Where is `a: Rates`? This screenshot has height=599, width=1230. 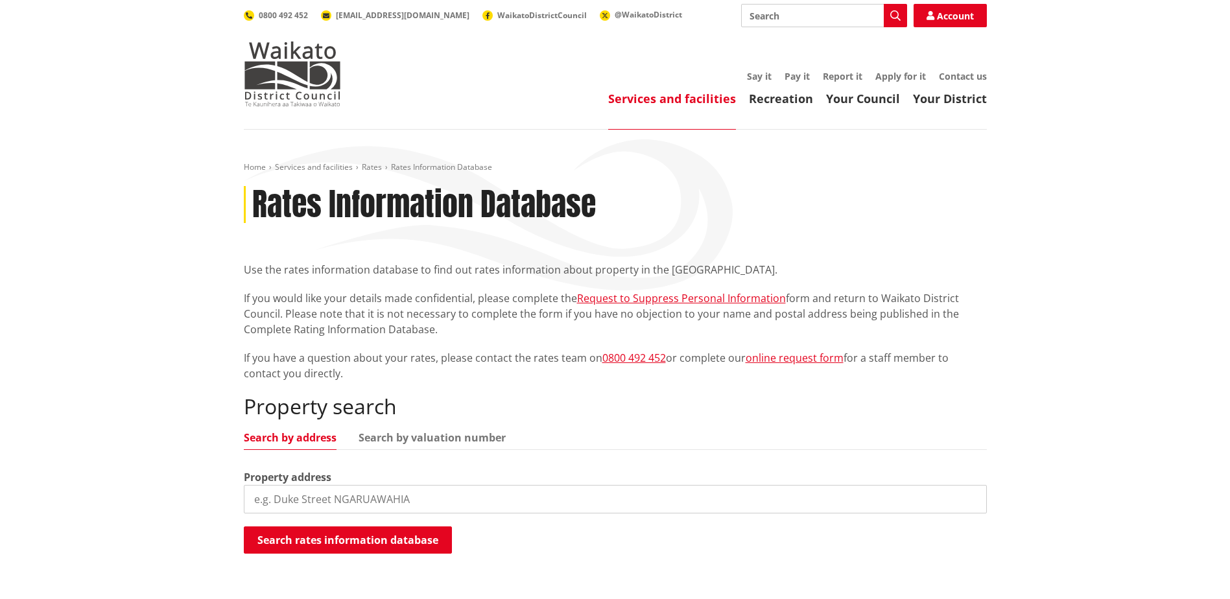
a: Rates is located at coordinates (371, 167).